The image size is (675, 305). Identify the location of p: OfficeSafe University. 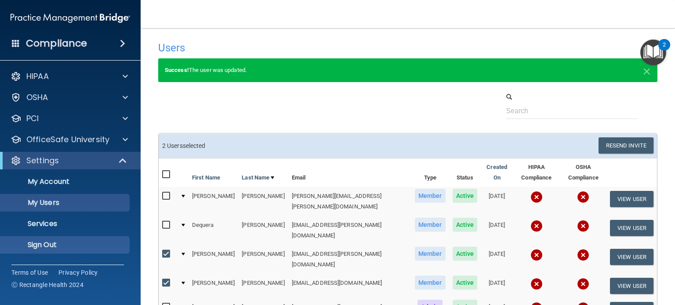
(68, 140).